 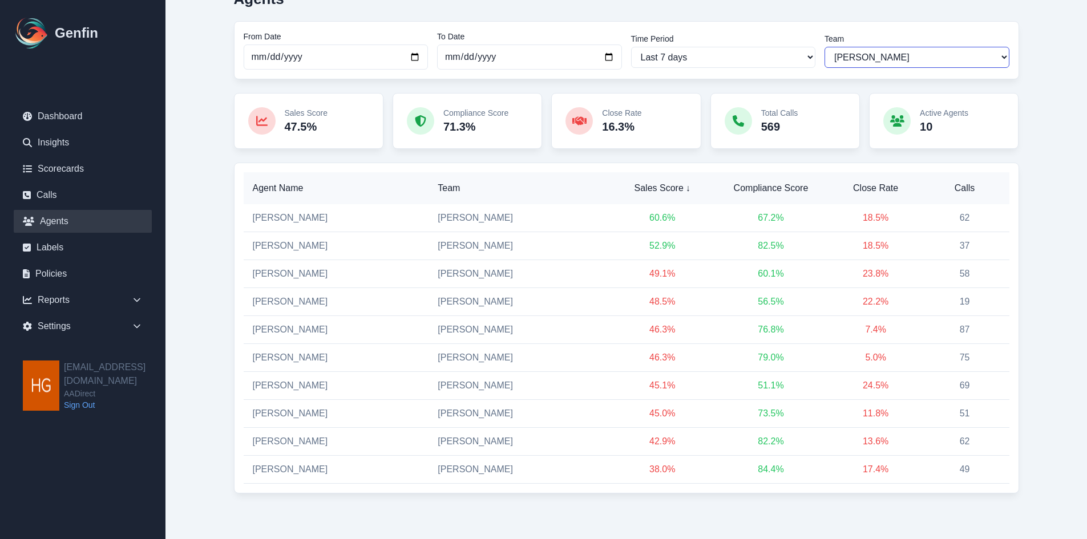 I want to click on p: Close Rate, so click(x=621, y=113).